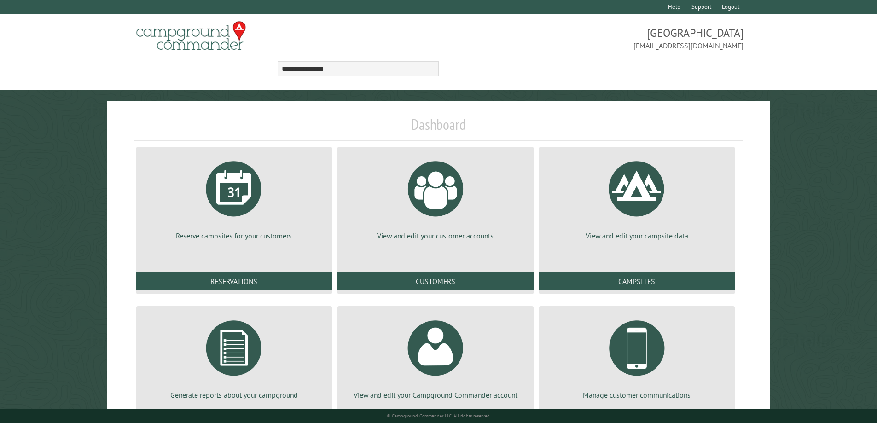 This screenshot has height=423, width=877. Describe the element at coordinates (234, 395) in the screenshot. I see `p: Generate reports about your campground` at that location.